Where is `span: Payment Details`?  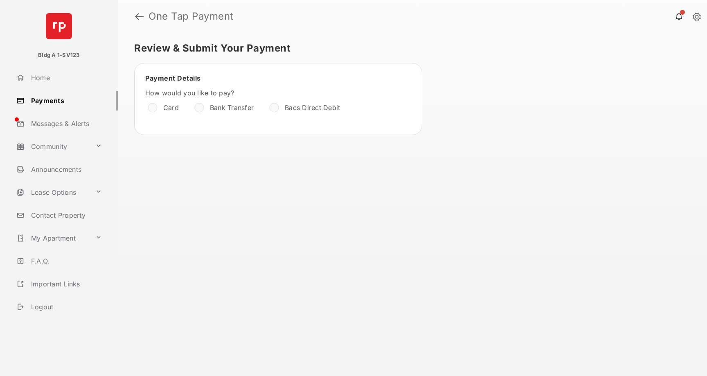
span: Payment Details is located at coordinates (173, 78).